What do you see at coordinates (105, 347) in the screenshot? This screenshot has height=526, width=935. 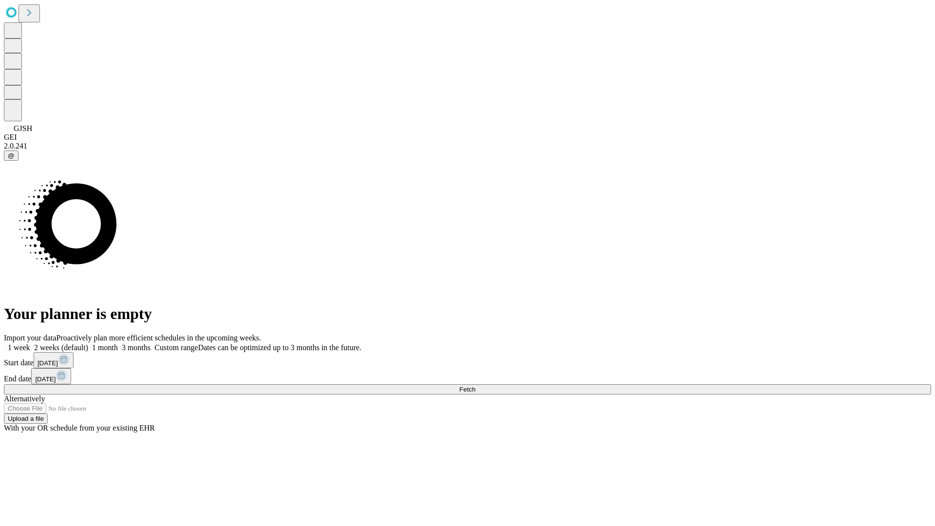 I see `span: 1 month` at bounding box center [105, 347].